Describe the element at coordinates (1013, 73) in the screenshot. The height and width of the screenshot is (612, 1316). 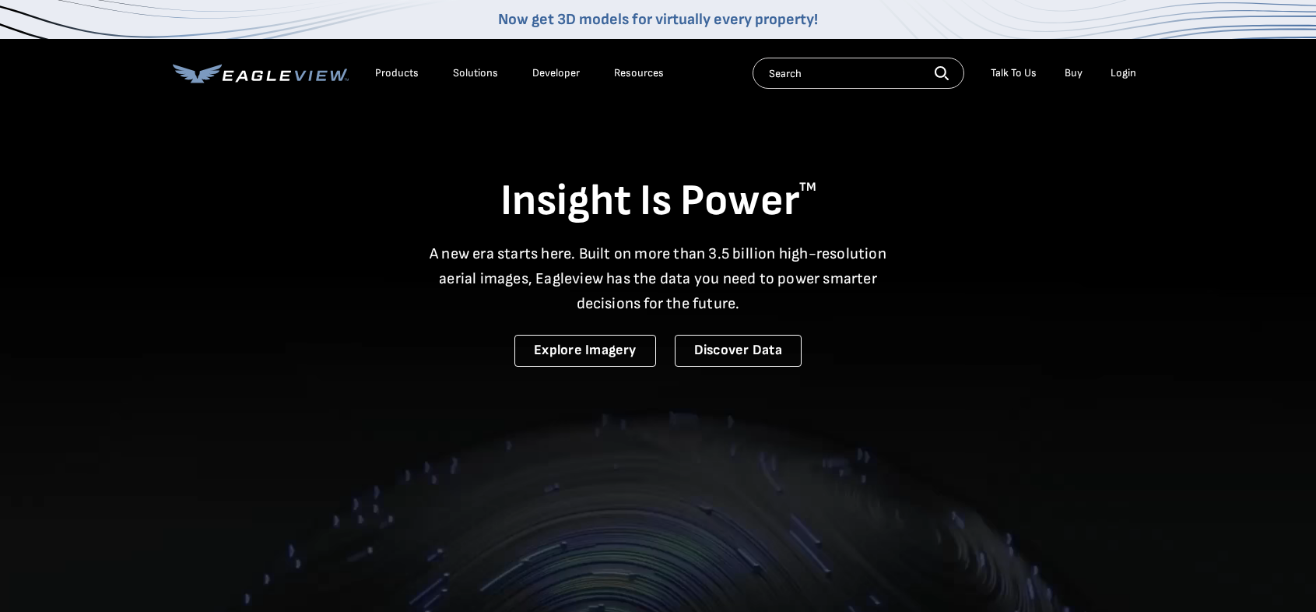
I see `div: Talk To Us` at that location.